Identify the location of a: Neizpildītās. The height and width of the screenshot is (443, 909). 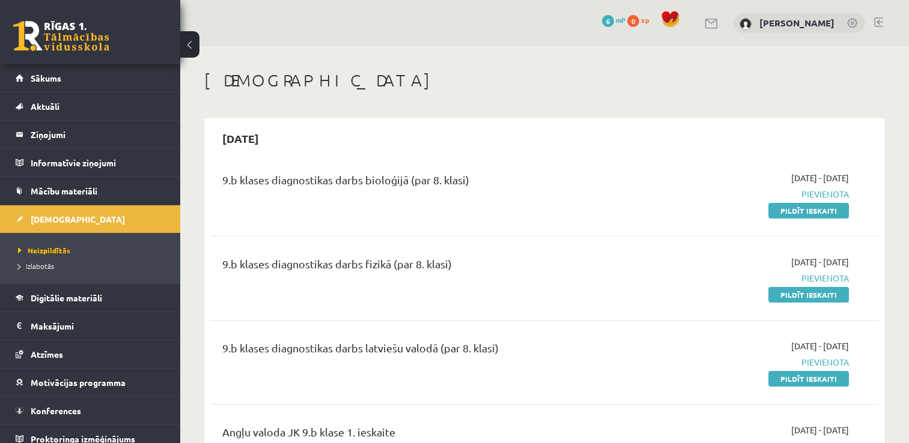
(93, 251).